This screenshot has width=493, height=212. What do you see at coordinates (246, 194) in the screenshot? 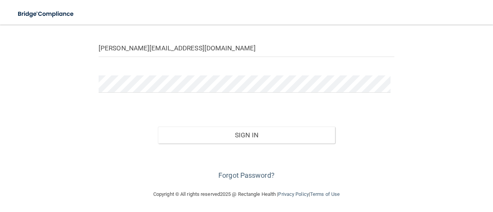
I see `div: Copyright © All rights reserved 2025 @ Rectangle Health | |` at bounding box center [246, 194].